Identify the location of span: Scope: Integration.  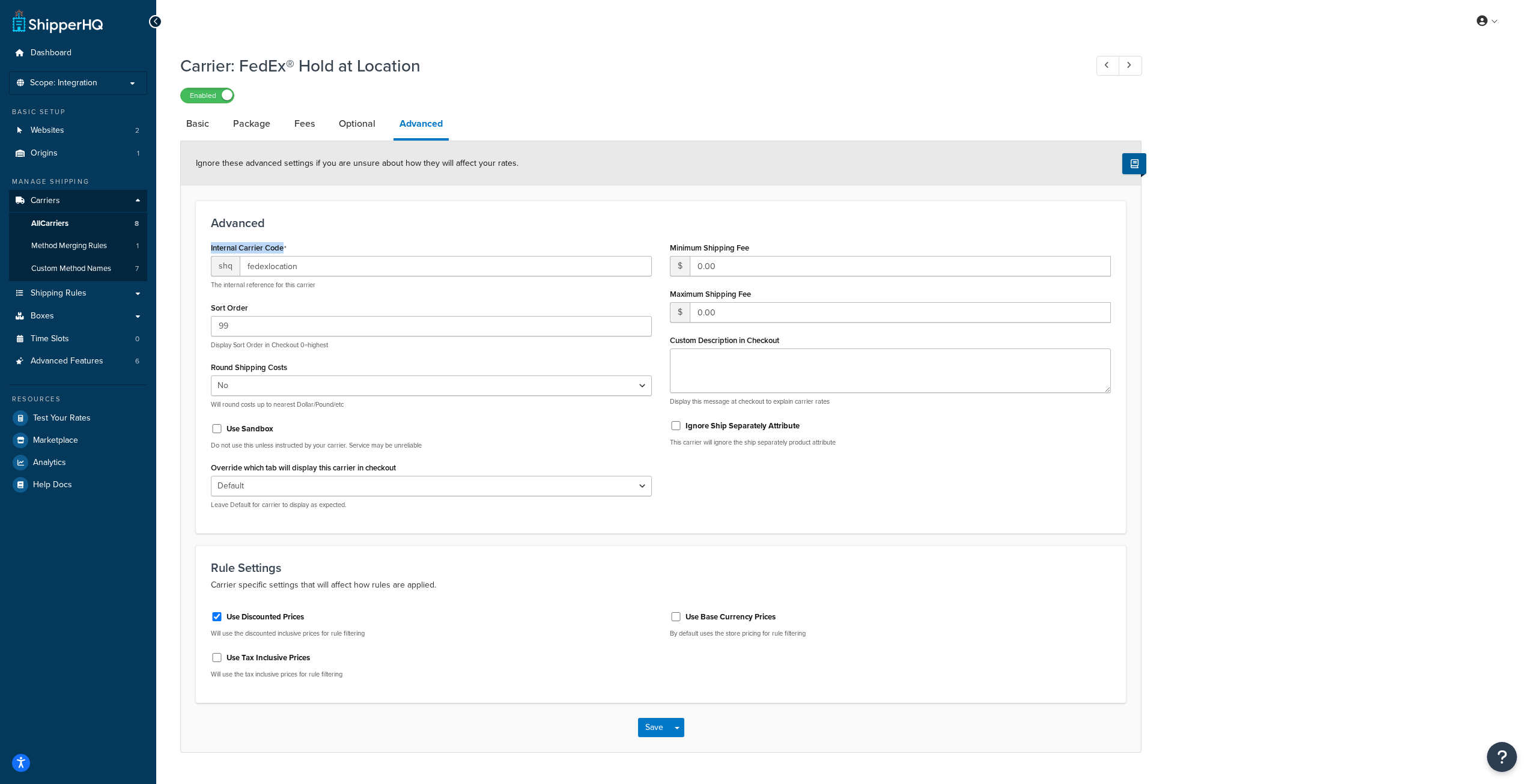
(64, 82).